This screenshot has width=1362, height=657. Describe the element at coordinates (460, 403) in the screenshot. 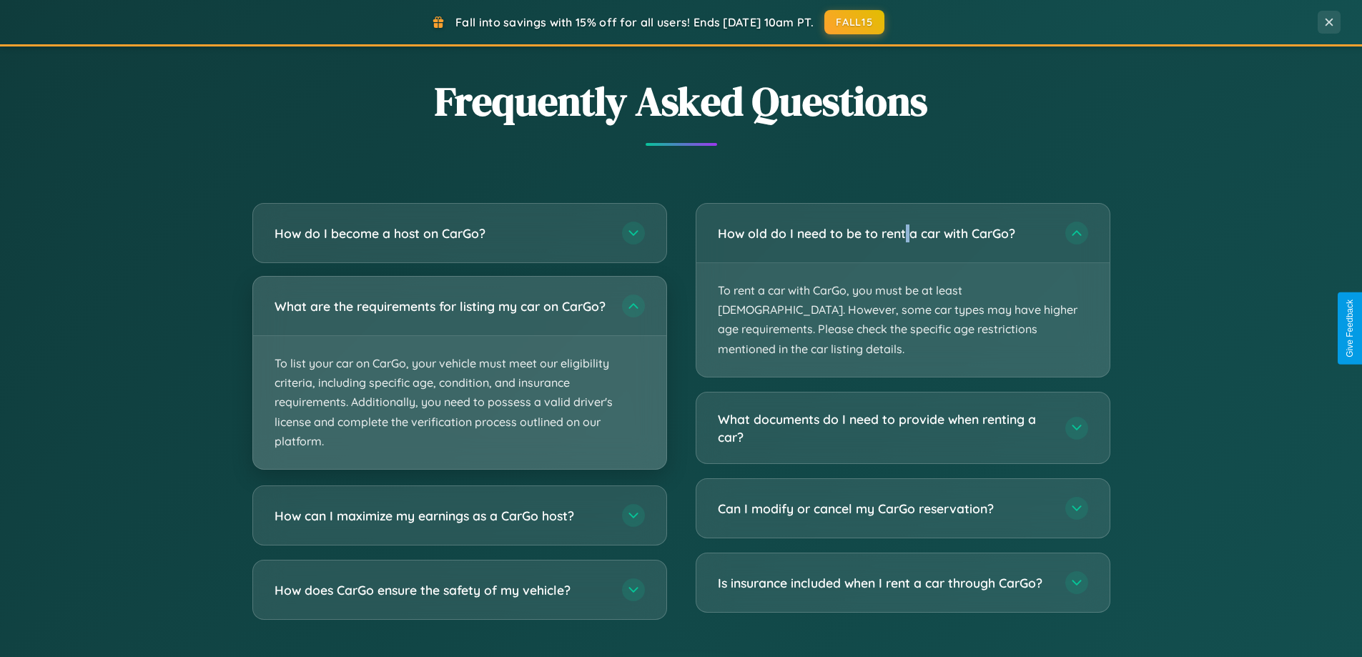

I see `p: To list your car on CarGo, your vehicle must meet our eligibility criteria, including specific ag...` at that location.